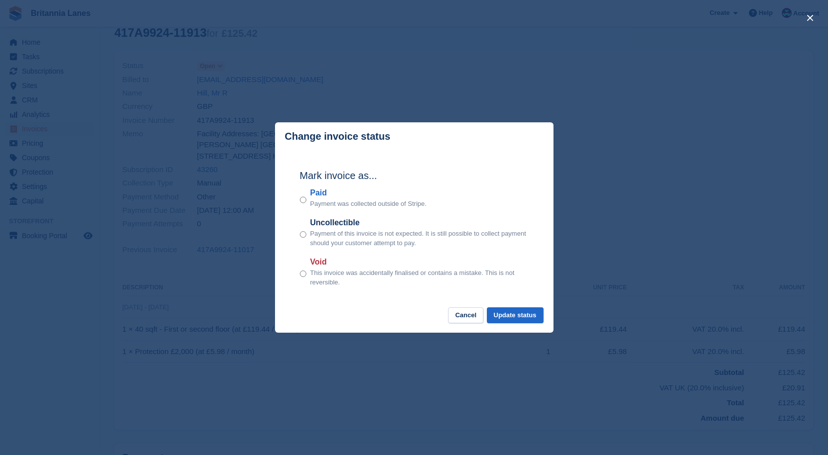 This screenshot has width=828, height=455. Describe the element at coordinates (338, 136) in the screenshot. I see `p: Change invoice status` at that location.